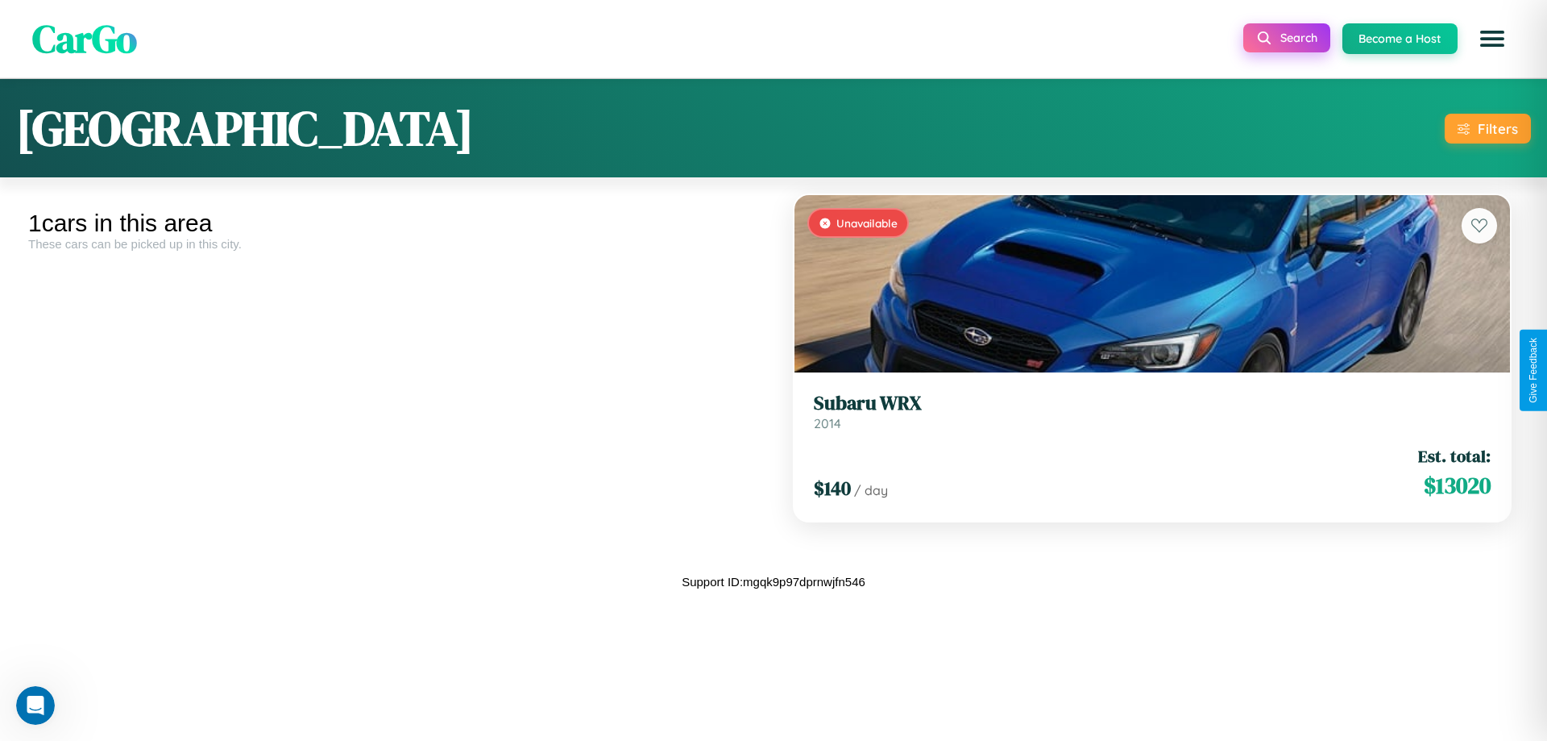 Image resolution: width=1547 pixels, height=741 pixels. I want to click on h3: Subaru WRX, so click(1153, 403).